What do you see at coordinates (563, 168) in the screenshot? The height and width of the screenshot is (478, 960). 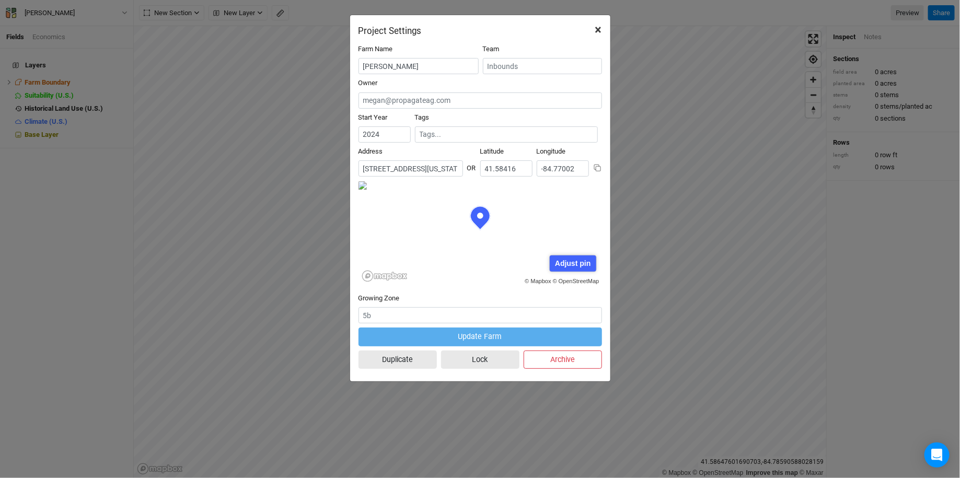 I see `input: Longitude` at bounding box center [563, 168].